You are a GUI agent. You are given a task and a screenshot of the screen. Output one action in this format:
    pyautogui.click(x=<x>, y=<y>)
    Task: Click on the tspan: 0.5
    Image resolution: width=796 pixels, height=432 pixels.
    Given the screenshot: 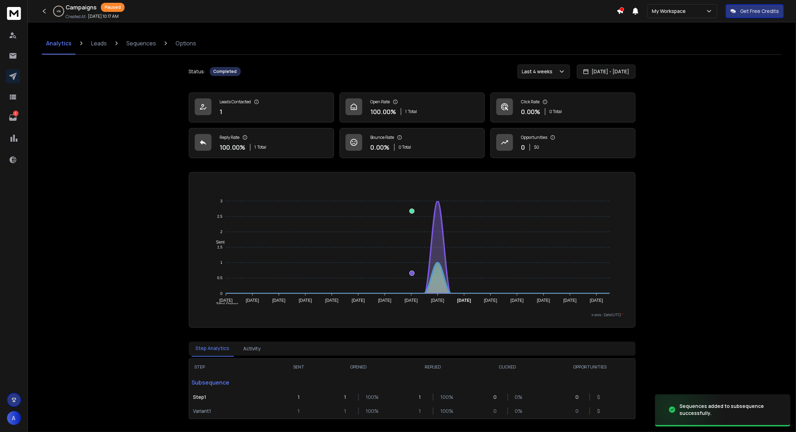 What is the action you would take?
    pyautogui.click(x=220, y=278)
    